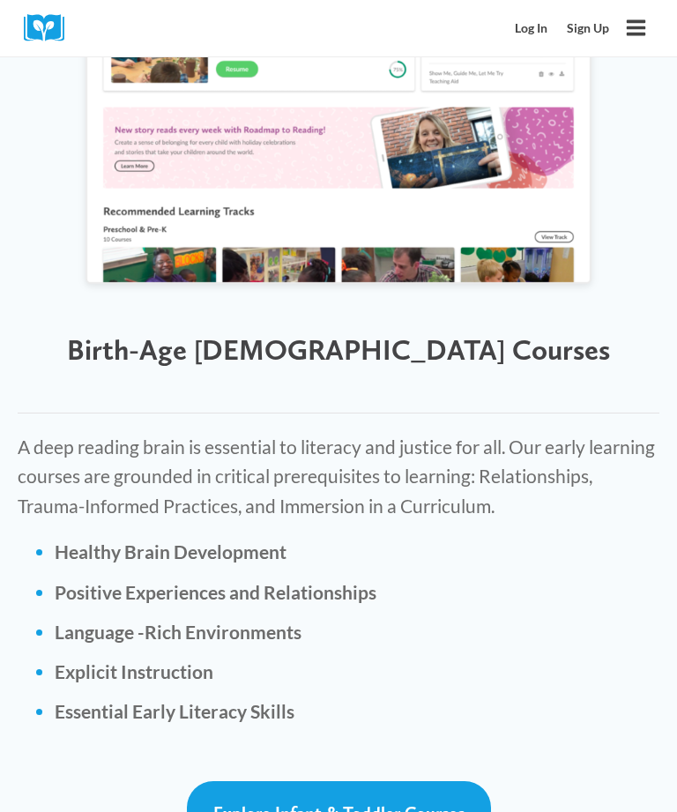 This screenshot has width=677, height=812. Describe the element at coordinates (563, 28) in the screenshot. I see `nav: Secondary Mobile Navigation` at that location.